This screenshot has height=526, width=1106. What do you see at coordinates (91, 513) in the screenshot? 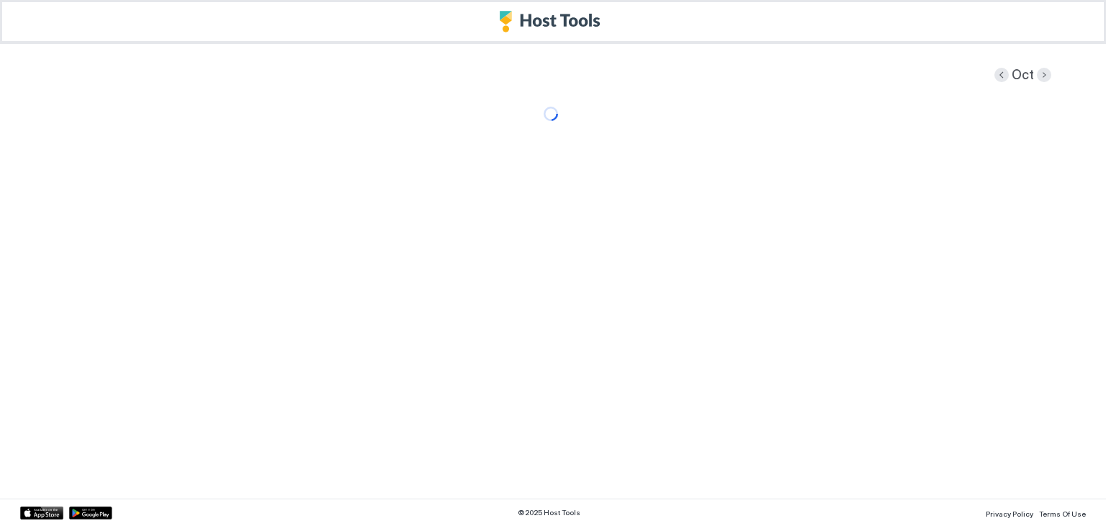
I see `a: Google Play Store` at bounding box center [91, 513].